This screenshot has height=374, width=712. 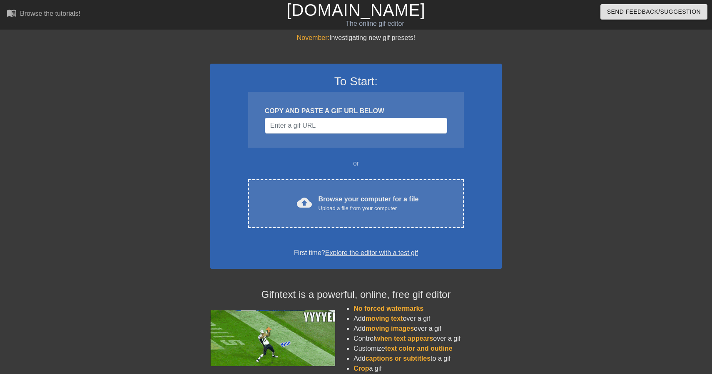 What do you see at coordinates (428, 349) in the screenshot?
I see `li: Customize` at bounding box center [428, 349].